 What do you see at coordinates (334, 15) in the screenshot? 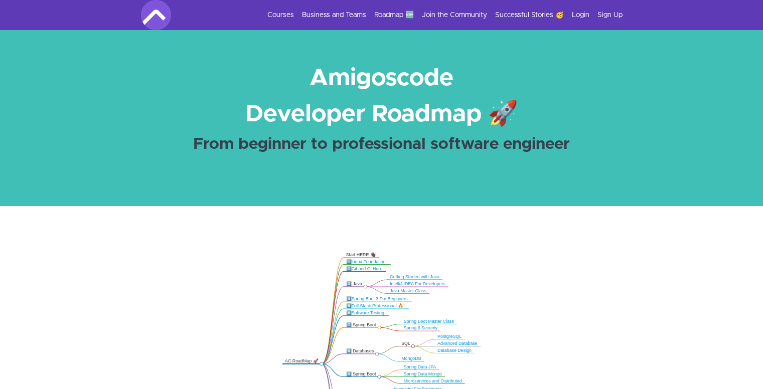
I see `a: Business and Teams` at bounding box center [334, 15].